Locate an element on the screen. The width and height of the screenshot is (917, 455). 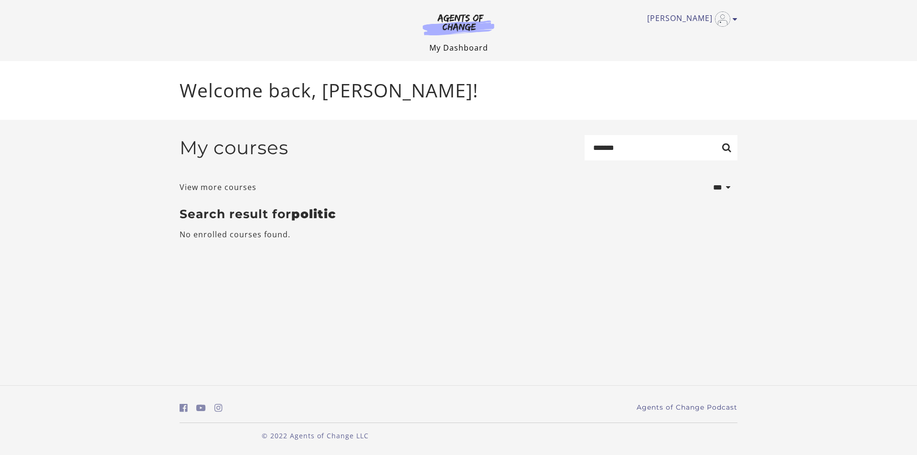
a: https://www.youtube.com/c/AgentsofChangeTestPrepbyMeaganMitchell (Open in a new window) is located at coordinates (201, 408).